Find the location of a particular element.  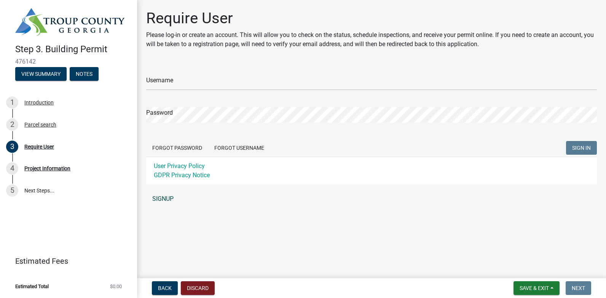

div: Project Information is located at coordinates (47, 168).